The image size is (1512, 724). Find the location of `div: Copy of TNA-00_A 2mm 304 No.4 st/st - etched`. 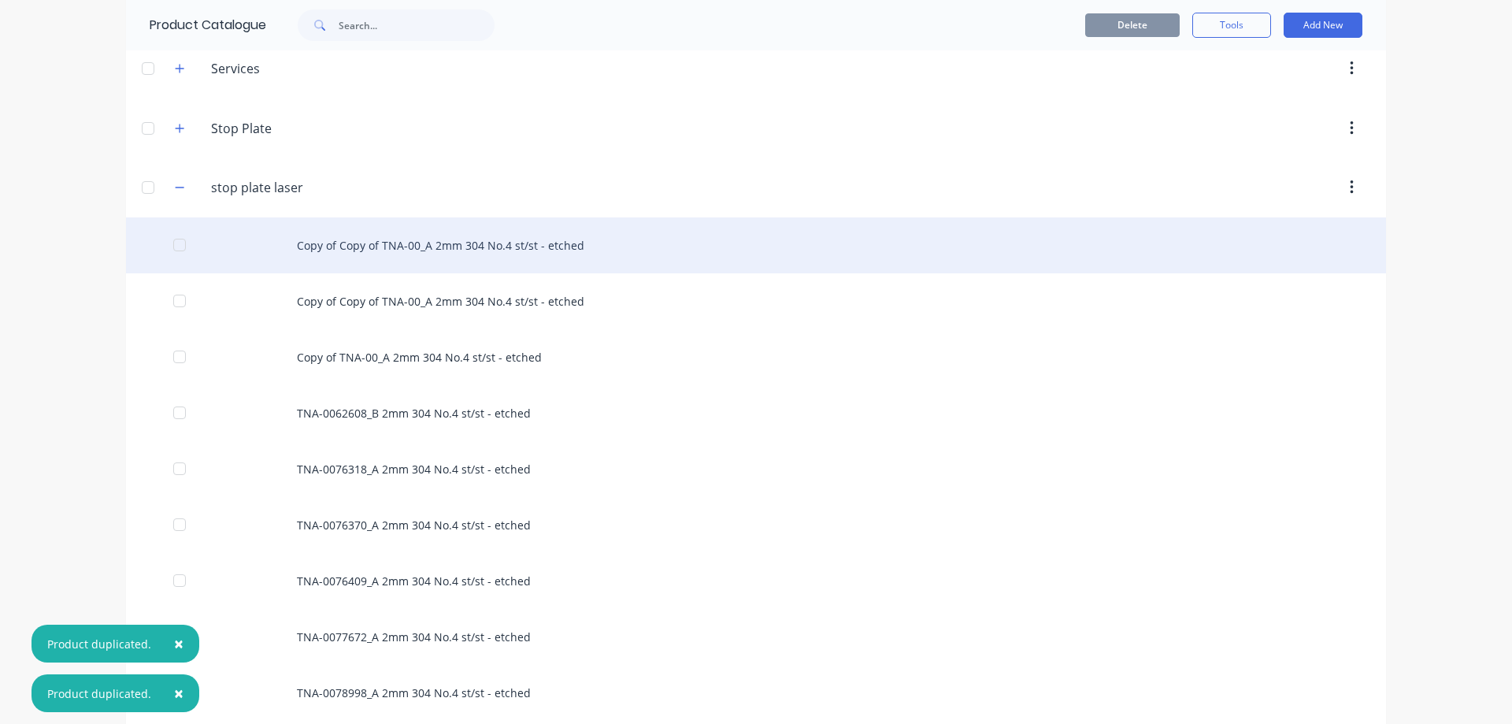

div: Copy of TNA-00_A 2mm 304 No.4 st/st - etched is located at coordinates (756, 357).